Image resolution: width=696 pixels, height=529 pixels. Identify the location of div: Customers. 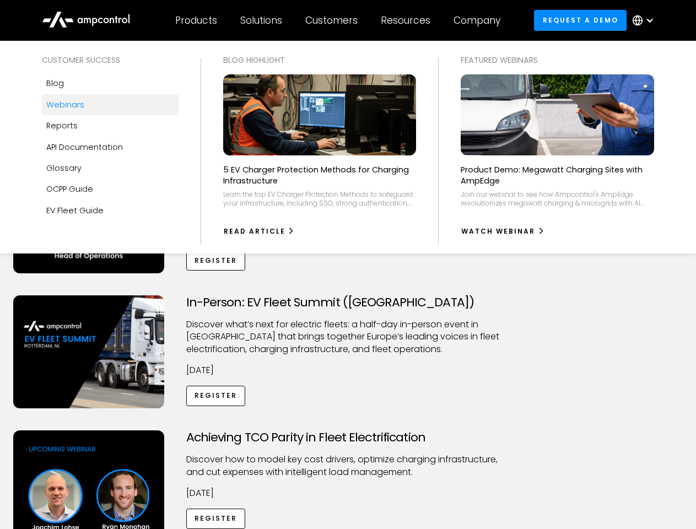
(331, 20).